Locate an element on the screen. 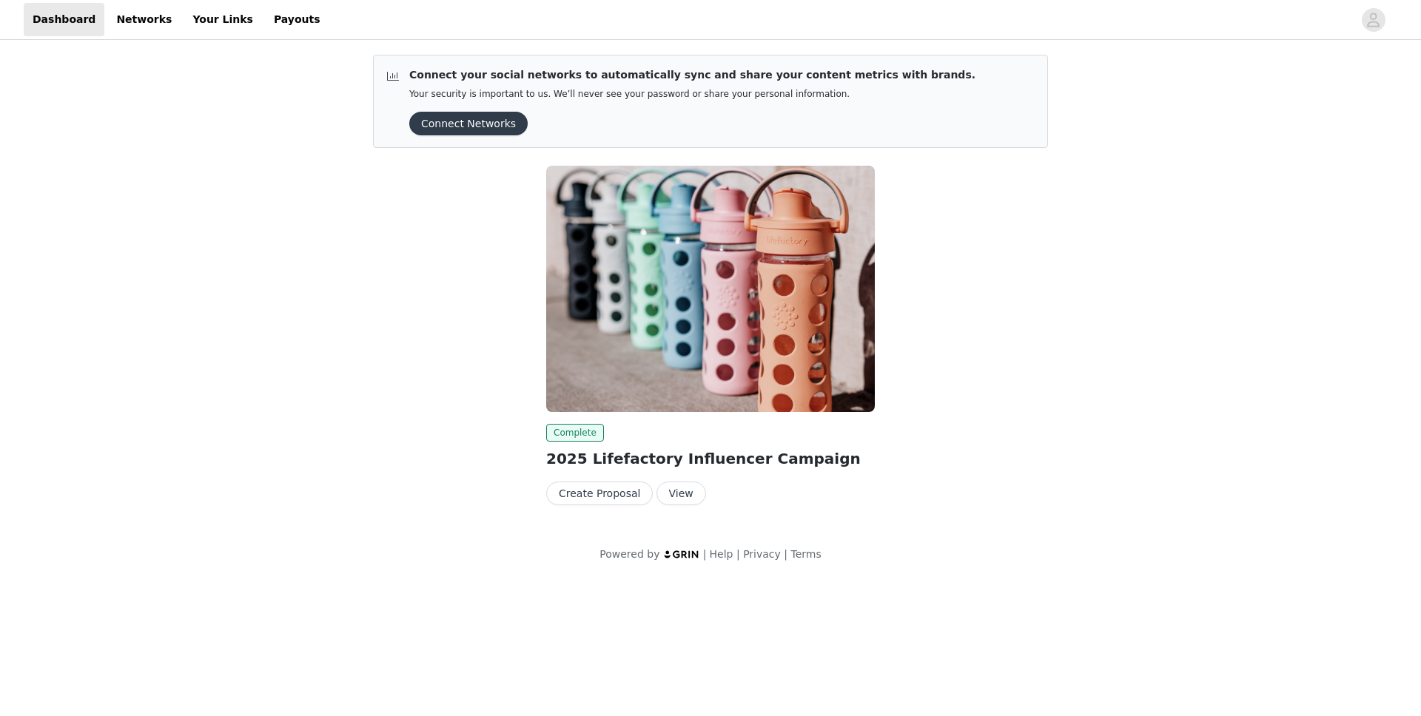 The width and height of the screenshot is (1421, 716). button: View is located at coordinates (681, 494).